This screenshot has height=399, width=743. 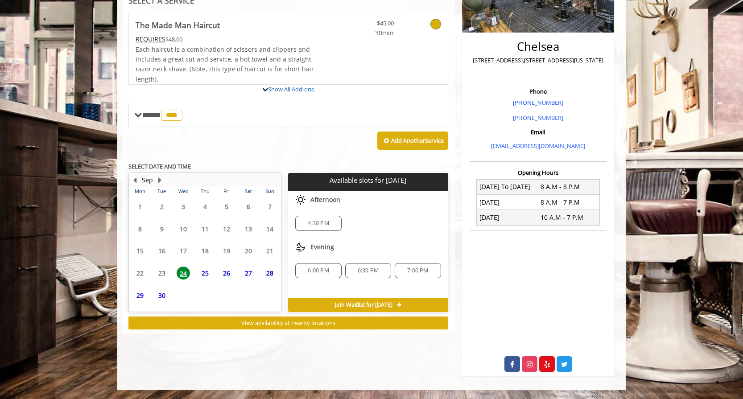 I want to click on button: Sep, so click(x=147, y=180).